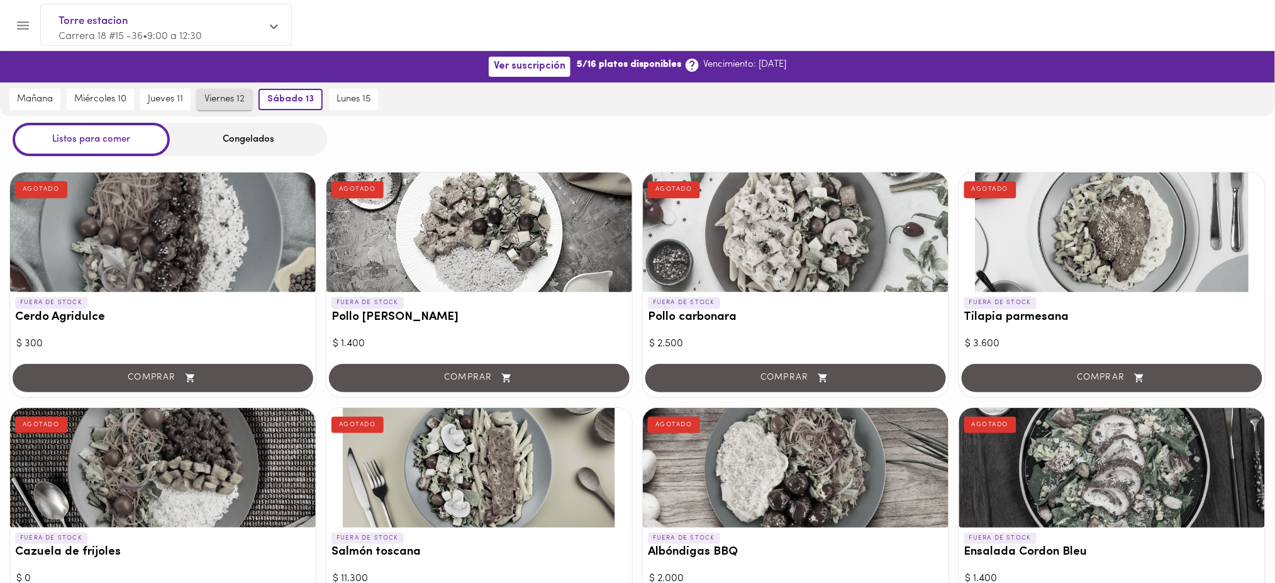 This screenshot has width=1275, height=583. I want to click on div: $ 3.600, so click(1113, 344).